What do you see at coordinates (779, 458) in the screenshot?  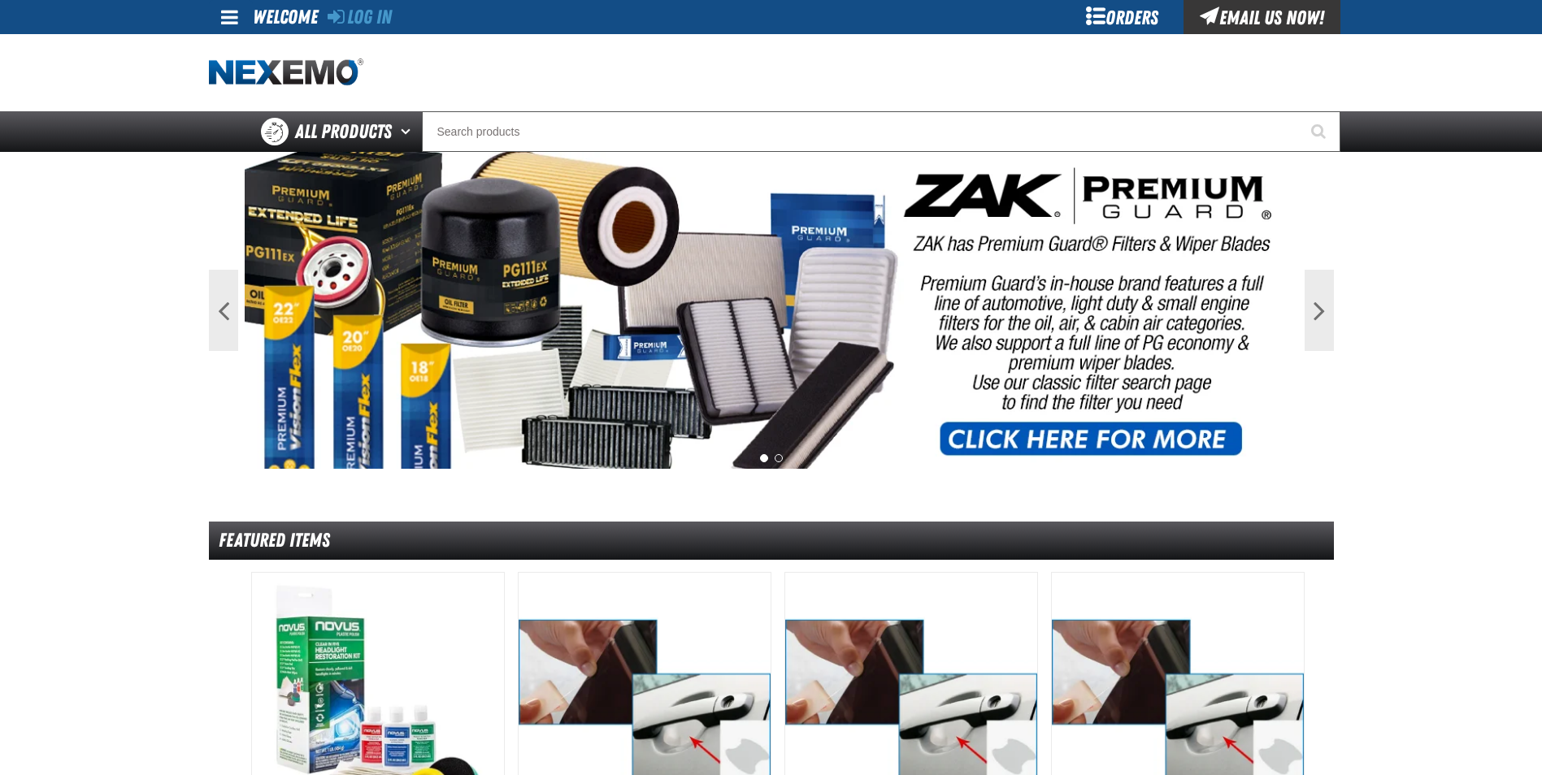 I see `button: 2 of 2` at bounding box center [779, 458].